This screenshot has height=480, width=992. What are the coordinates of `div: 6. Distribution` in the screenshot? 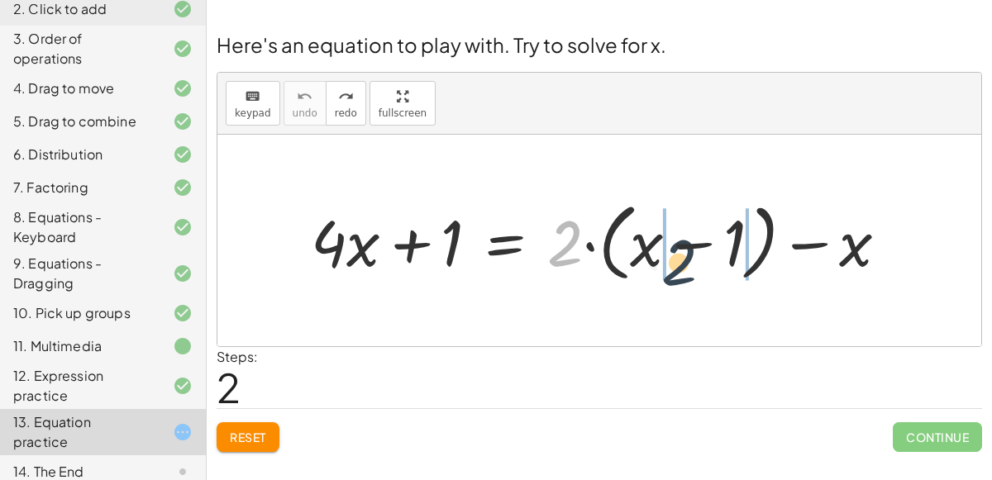 It's located at (79, 155).